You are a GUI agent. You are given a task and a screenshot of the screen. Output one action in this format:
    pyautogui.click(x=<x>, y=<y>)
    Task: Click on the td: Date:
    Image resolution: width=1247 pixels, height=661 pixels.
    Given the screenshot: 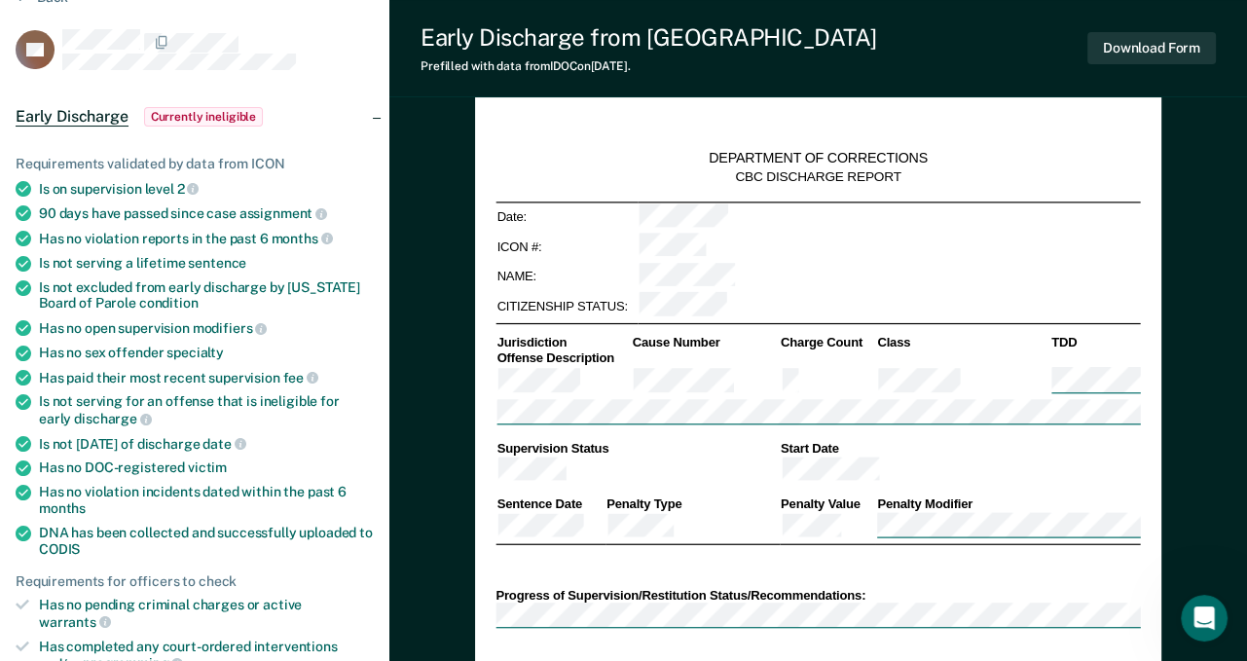 What is the action you would take?
    pyautogui.click(x=567, y=216)
    